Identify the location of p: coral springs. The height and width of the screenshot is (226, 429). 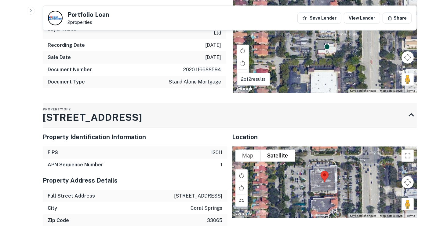
(207, 208).